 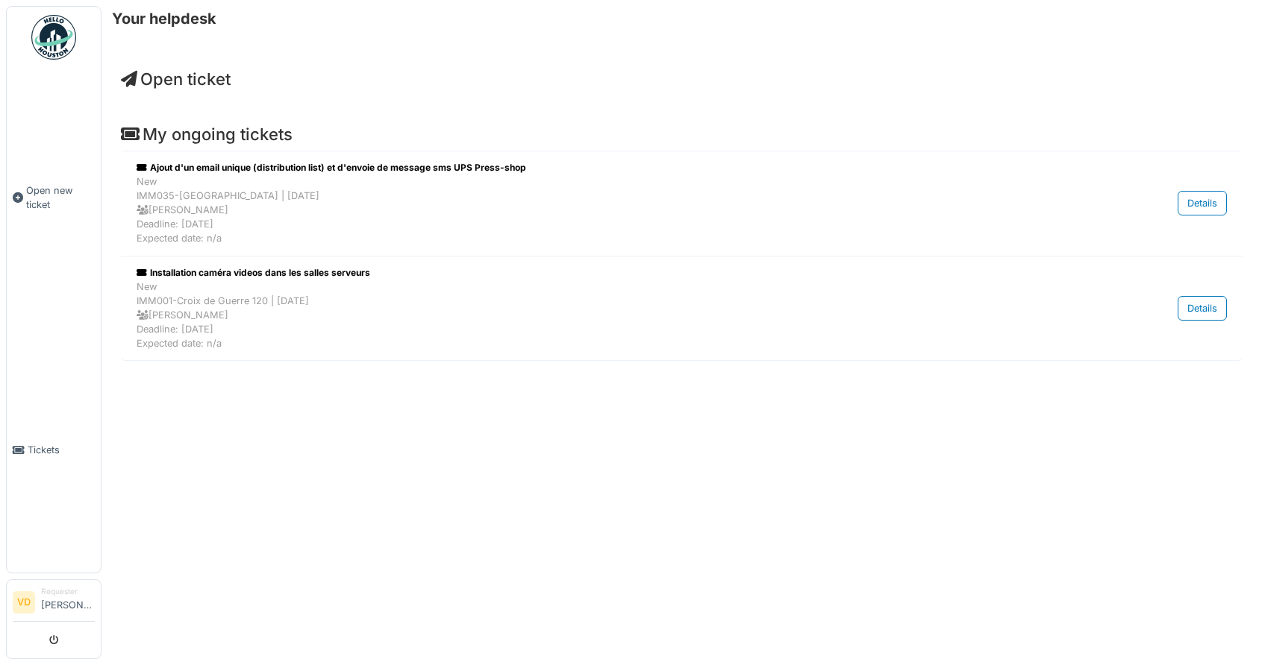 I want to click on div: Requester, so click(x=68, y=592).